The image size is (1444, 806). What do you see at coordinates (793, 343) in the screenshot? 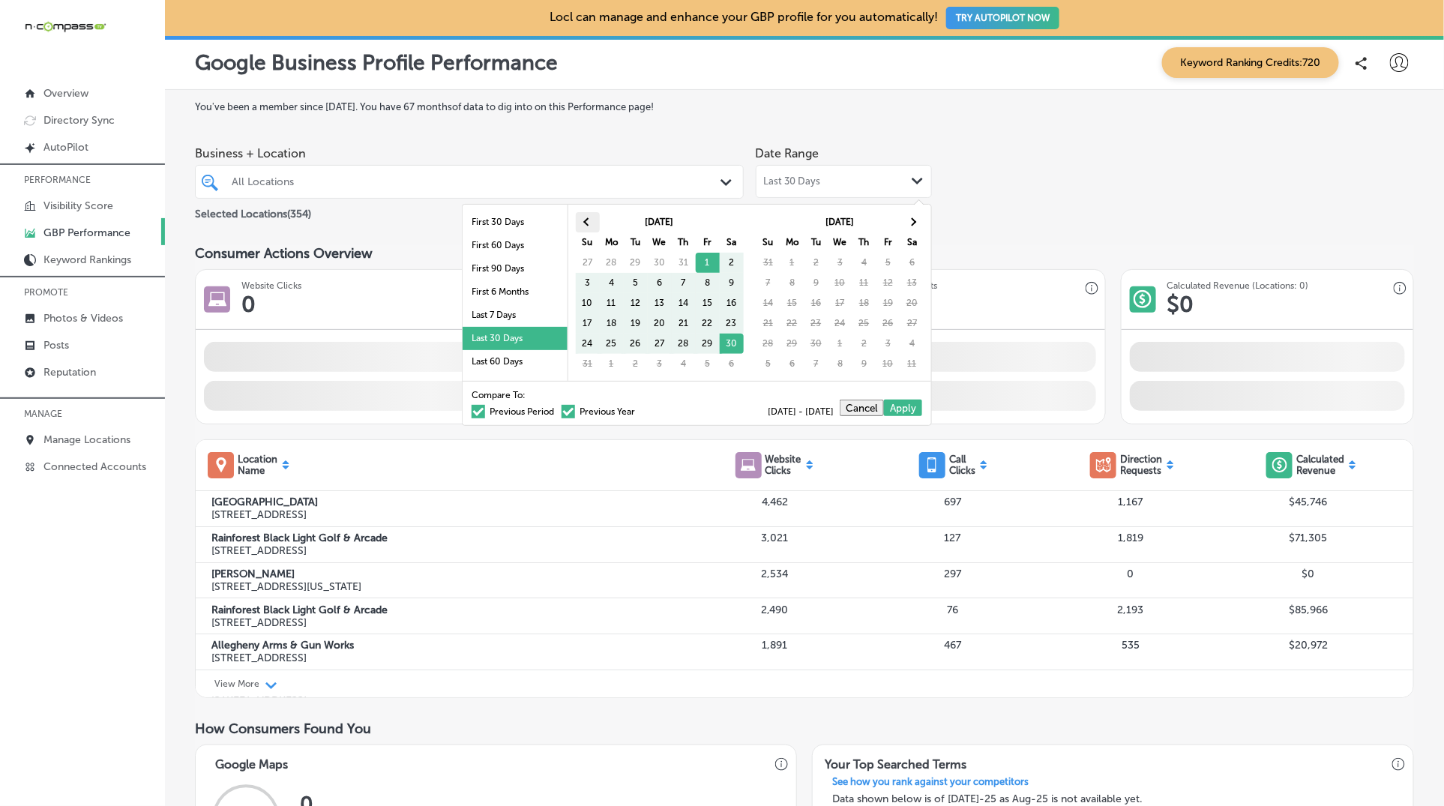
I see `td: 29` at bounding box center [793, 343].